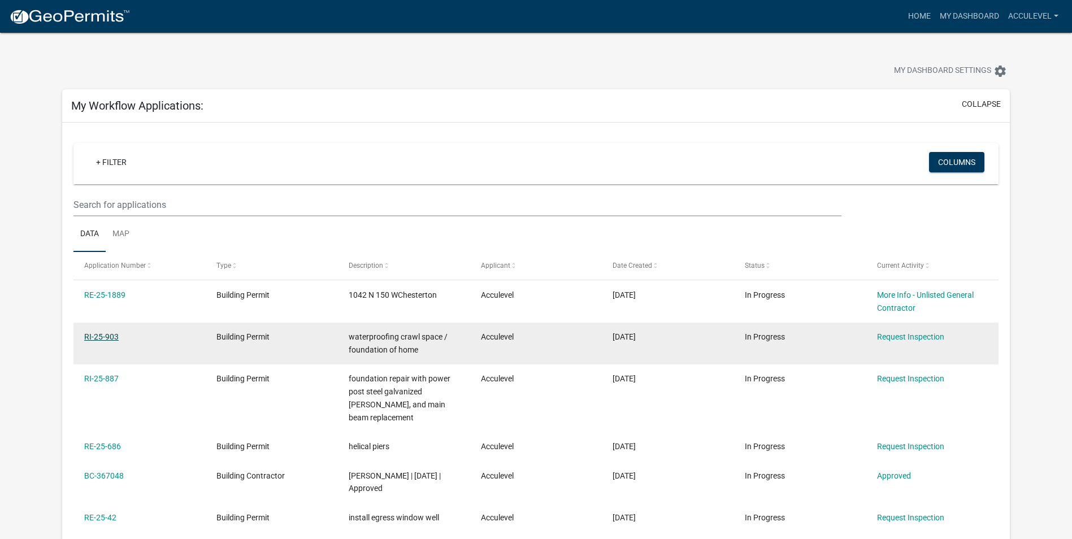 This screenshot has height=539, width=1072. What do you see at coordinates (919, 16) in the screenshot?
I see `a: Home` at bounding box center [919, 16].